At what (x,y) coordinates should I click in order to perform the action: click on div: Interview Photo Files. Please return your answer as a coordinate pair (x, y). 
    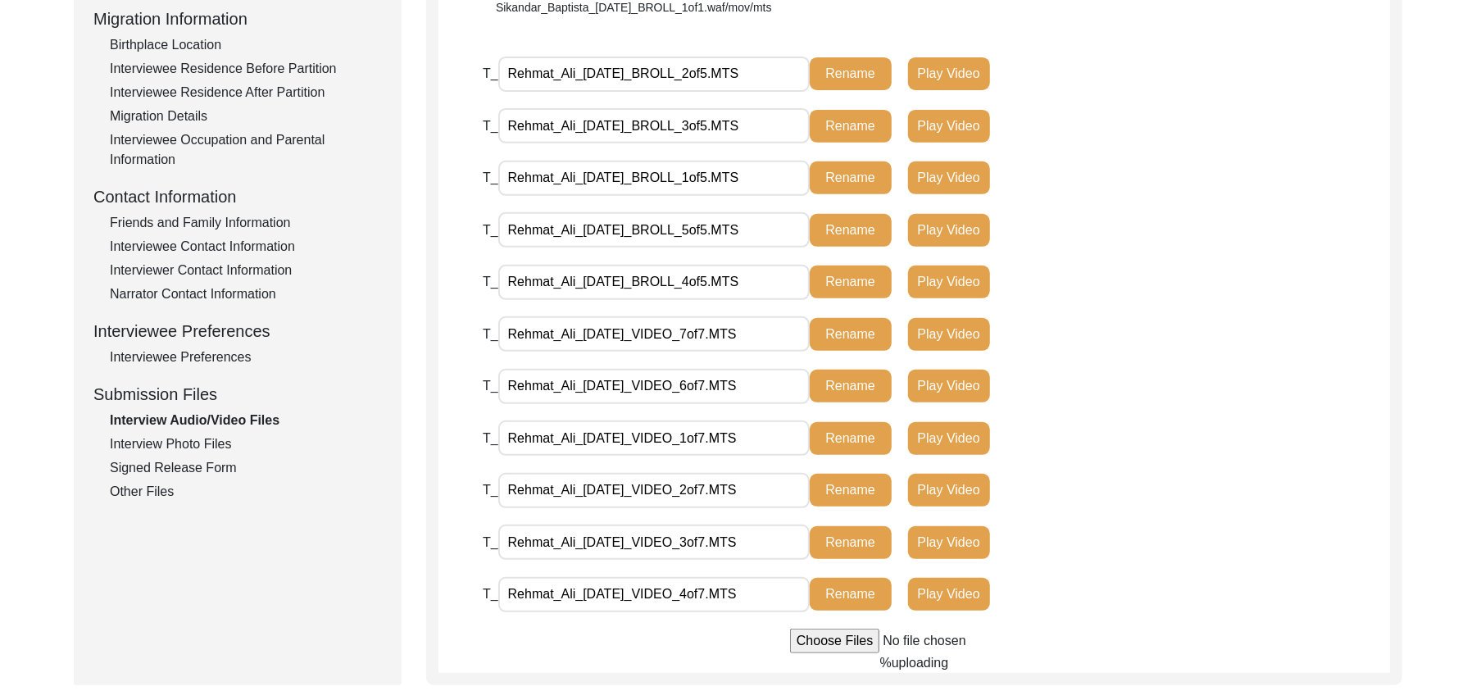
    Looking at the image, I should click on (246, 444).